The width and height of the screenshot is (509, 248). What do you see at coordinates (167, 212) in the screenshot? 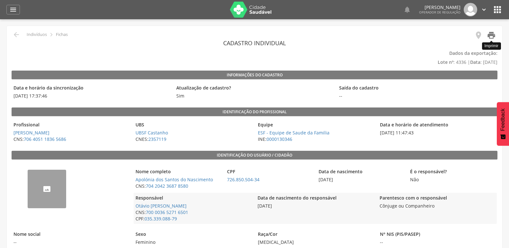
I see `a: 700 0036 5271 6501` at bounding box center [167, 212].